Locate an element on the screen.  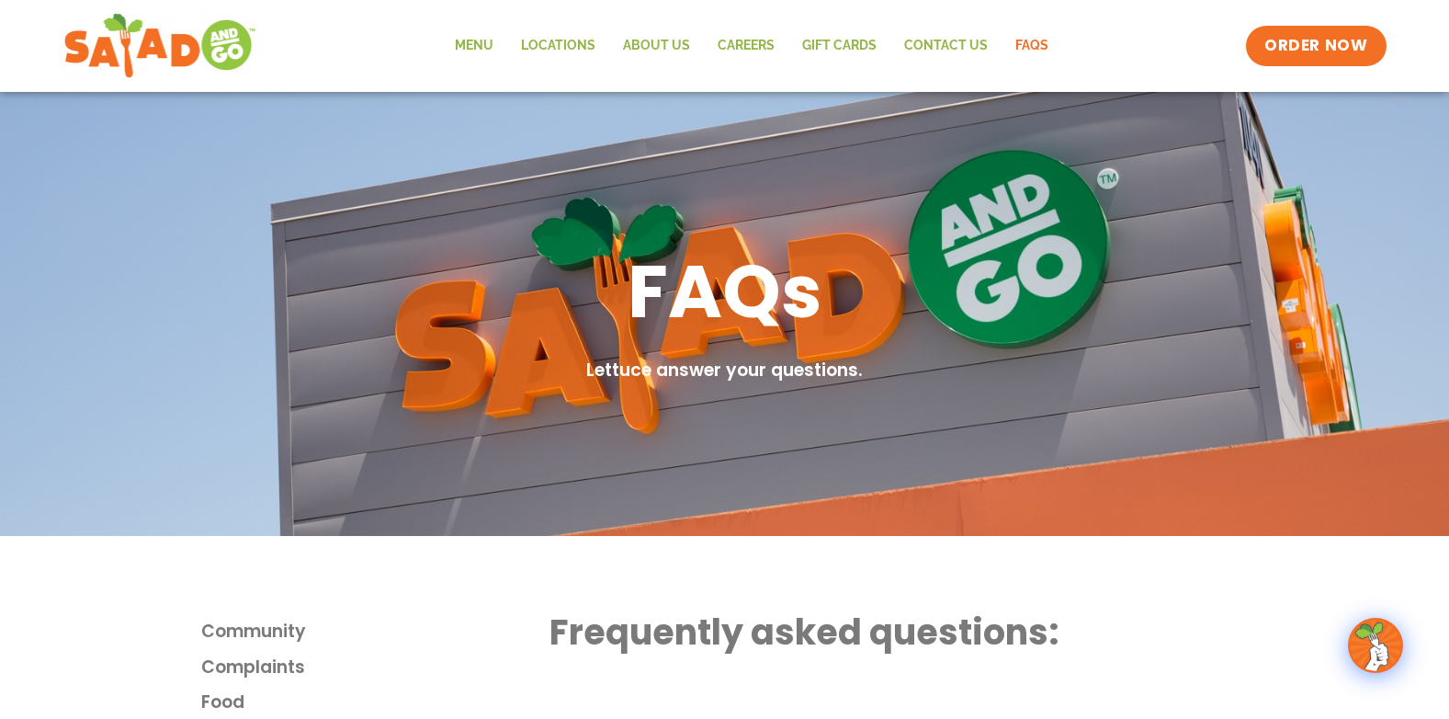
a: About Us is located at coordinates (656, 46).